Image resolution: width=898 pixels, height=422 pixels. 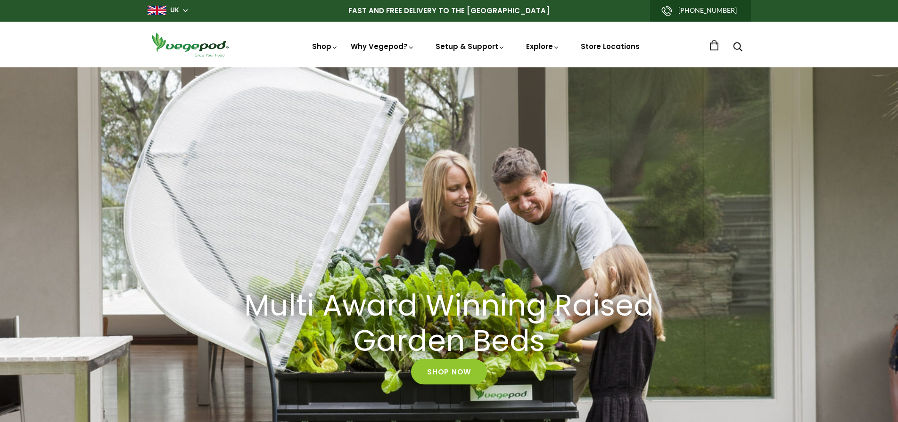 What do you see at coordinates (157, 10) in the screenshot?
I see `img: gb_large.png` at bounding box center [157, 10].